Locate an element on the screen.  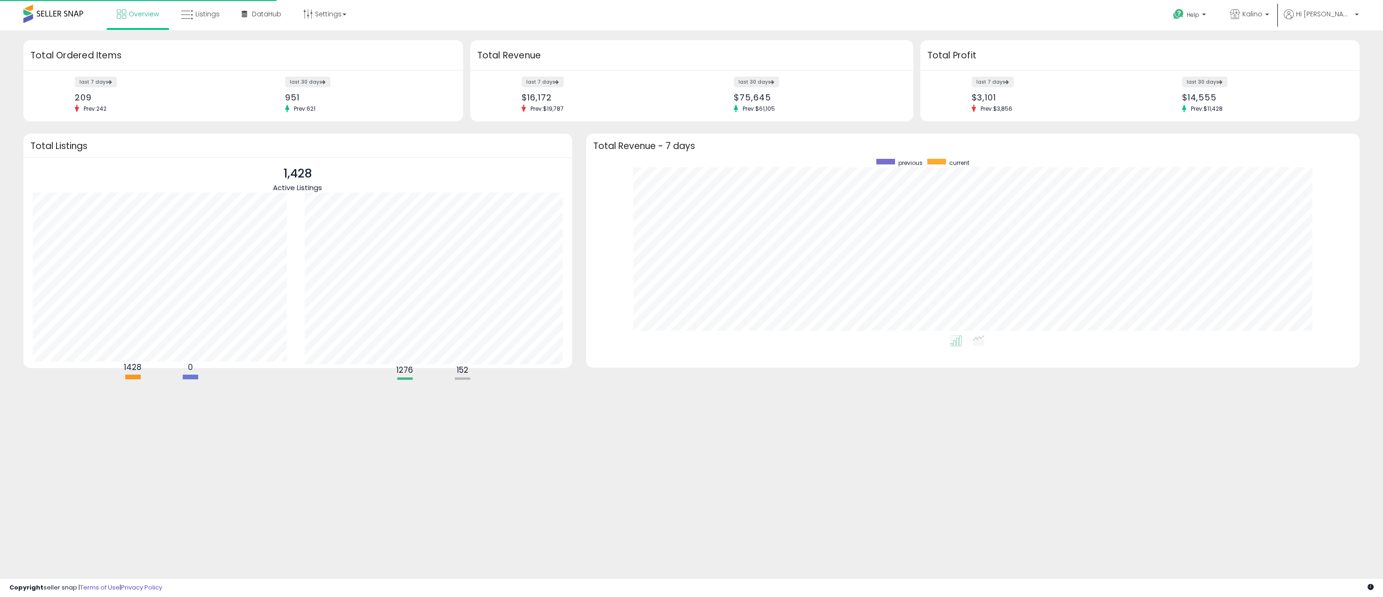
span: Prev: $3,856 is located at coordinates (996, 108).